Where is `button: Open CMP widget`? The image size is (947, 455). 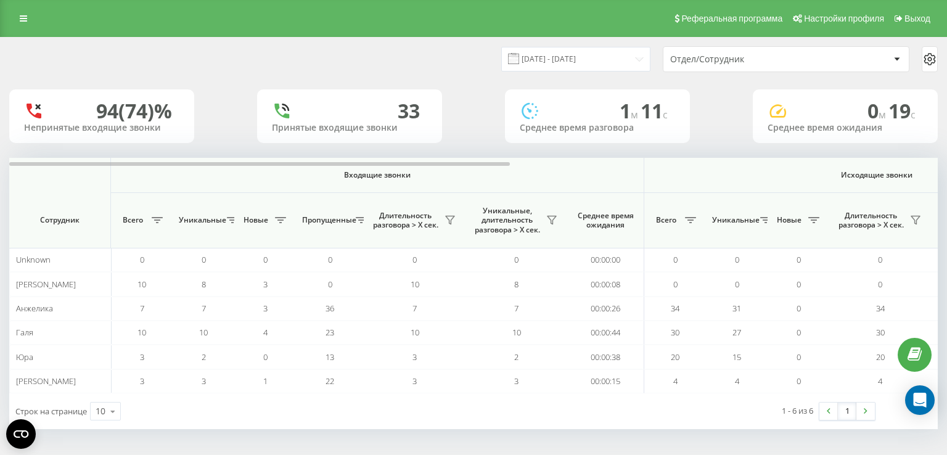
button: Open CMP widget is located at coordinates (21, 434).